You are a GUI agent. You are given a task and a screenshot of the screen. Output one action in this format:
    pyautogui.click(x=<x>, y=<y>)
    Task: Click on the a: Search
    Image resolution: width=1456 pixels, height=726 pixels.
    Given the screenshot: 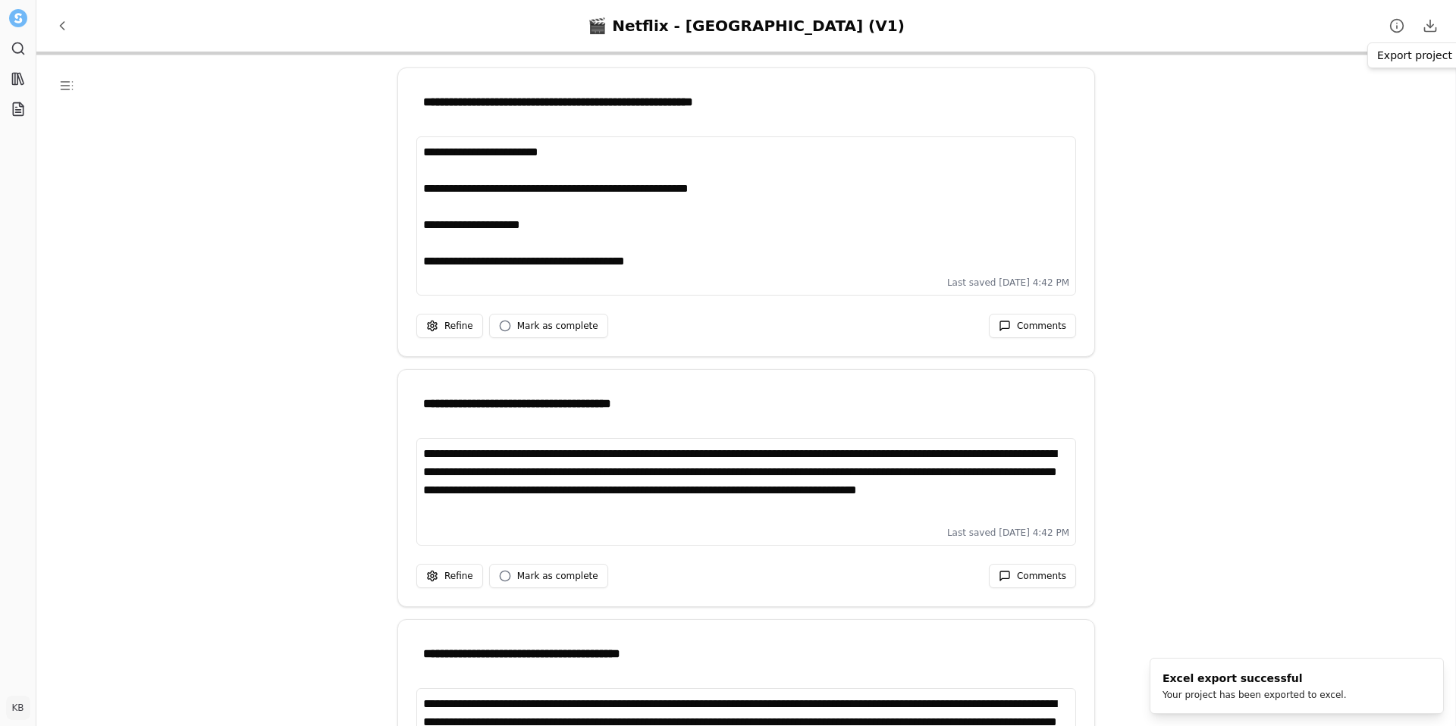 What is the action you would take?
    pyautogui.click(x=18, y=49)
    